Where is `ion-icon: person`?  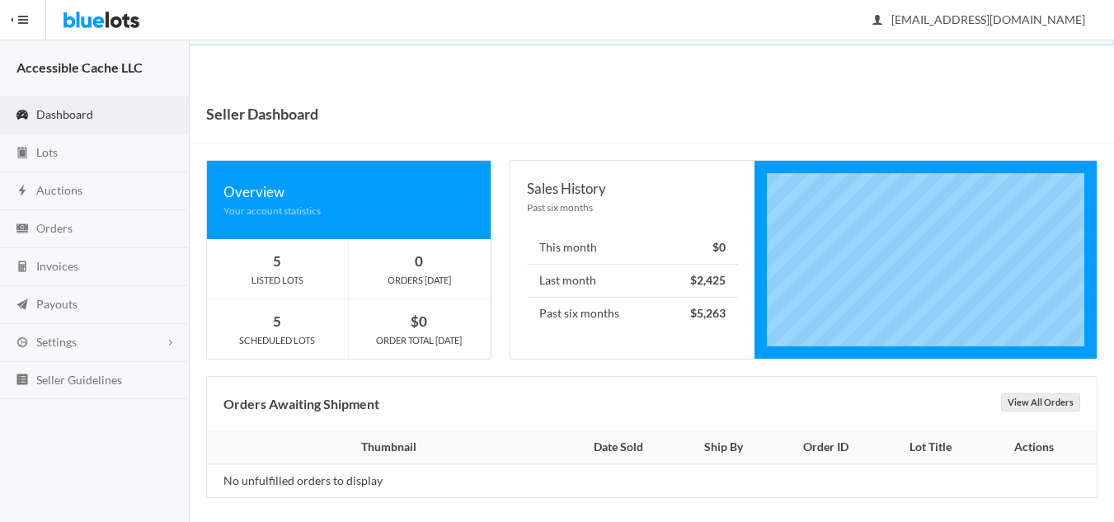 ion-icon: person is located at coordinates (877, 21).